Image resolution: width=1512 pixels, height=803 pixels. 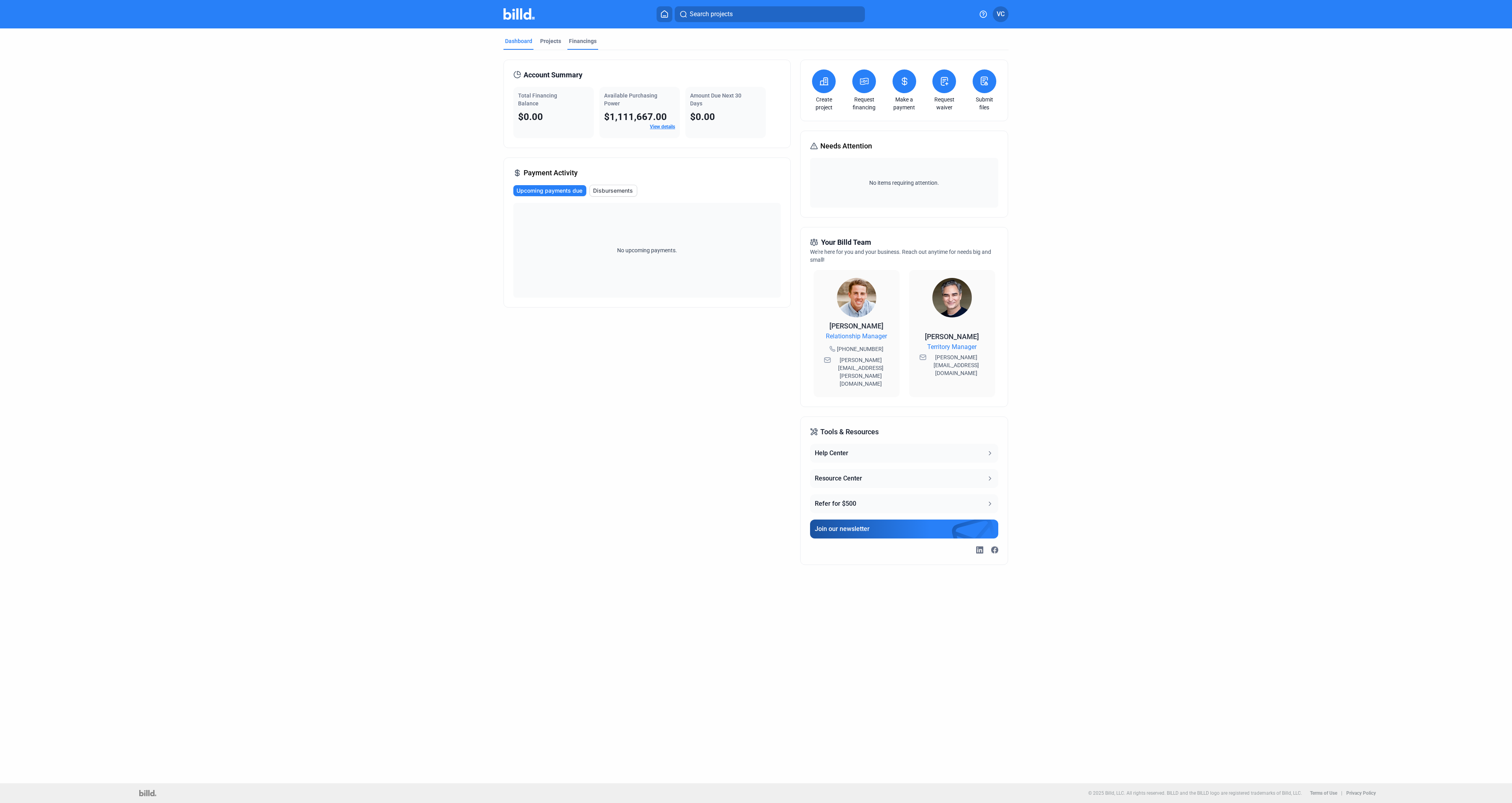 I want to click on button: Upcoming payments due, so click(x=550, y=191).